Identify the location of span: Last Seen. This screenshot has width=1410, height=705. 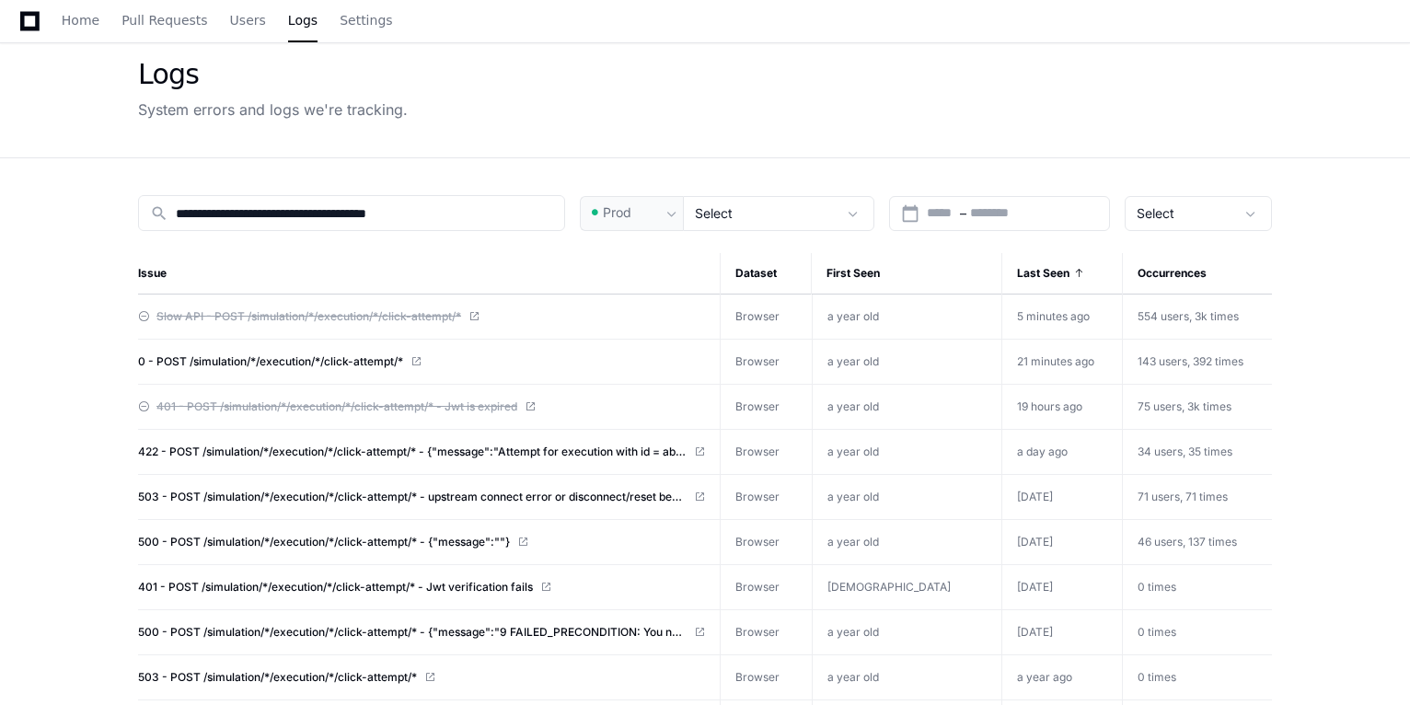
(1043, 273).